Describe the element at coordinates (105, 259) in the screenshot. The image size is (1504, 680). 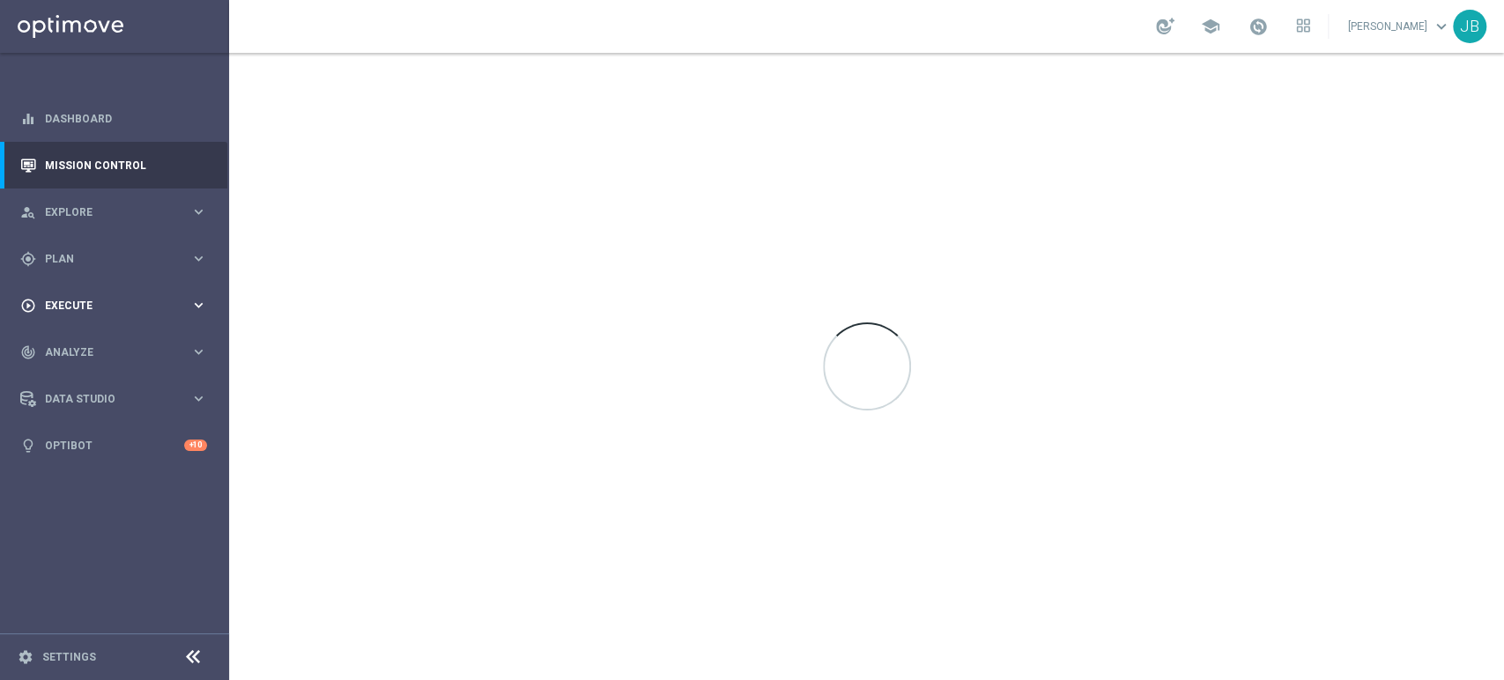
I see `div: Plan` at that location.